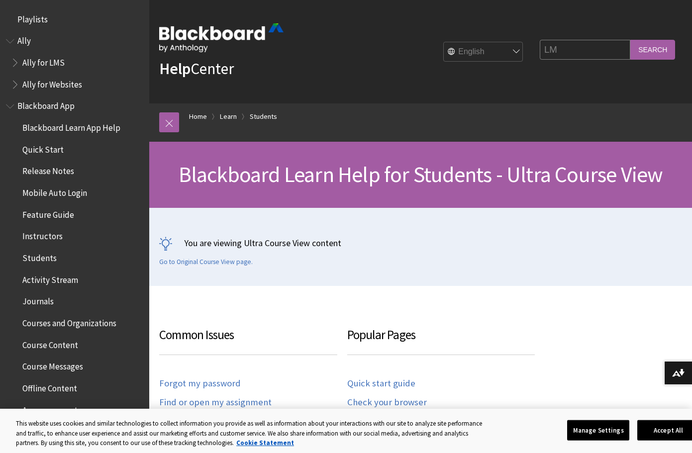 The width and height of the screenshot is (692, 453). Describe the element at coordinates (50, 278) in the screenshot. I see `span: Activity Stream` at that location.